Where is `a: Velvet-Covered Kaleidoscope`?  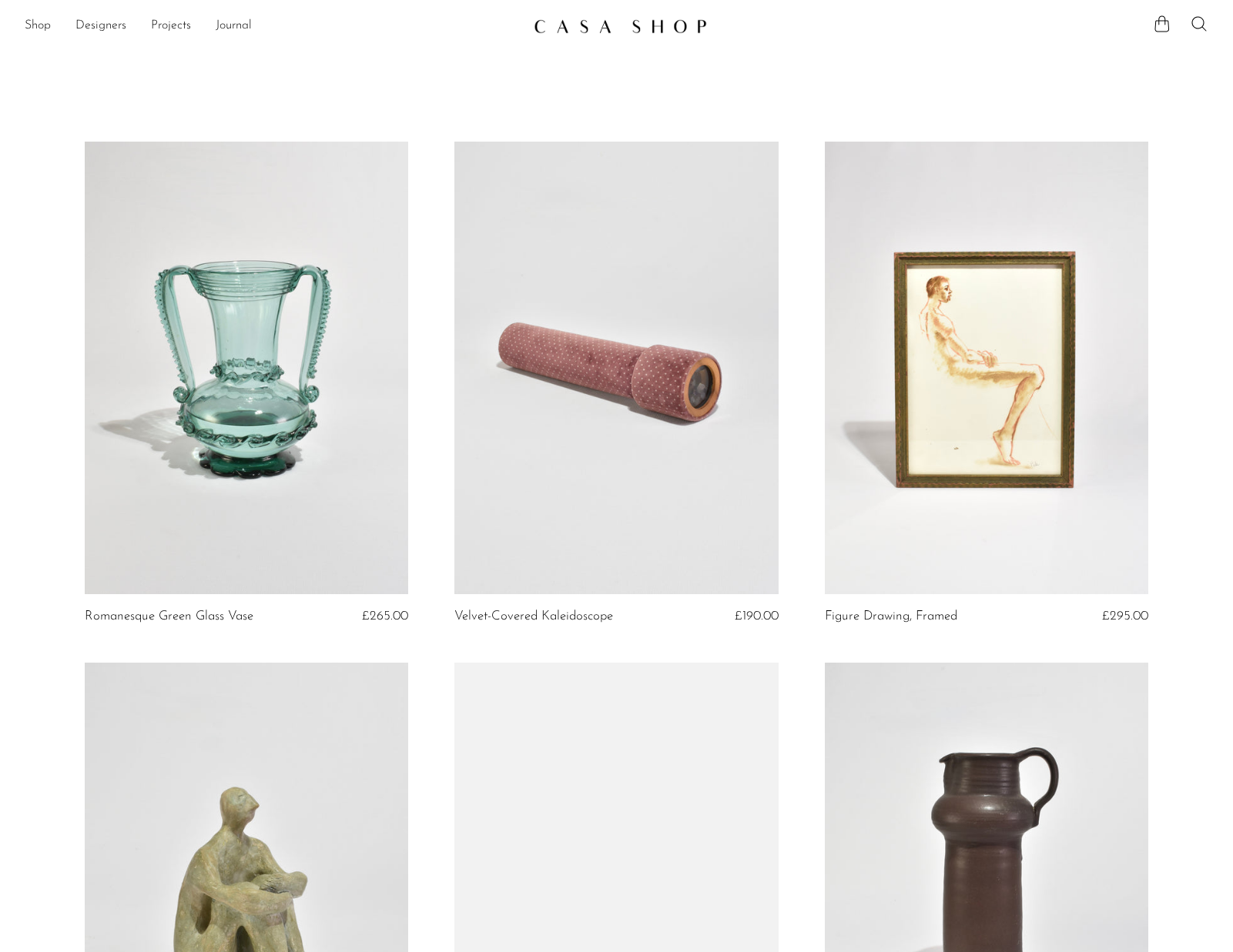 a: Velvet-Covered Kaleidoscope is located at coordinates (533, 617).